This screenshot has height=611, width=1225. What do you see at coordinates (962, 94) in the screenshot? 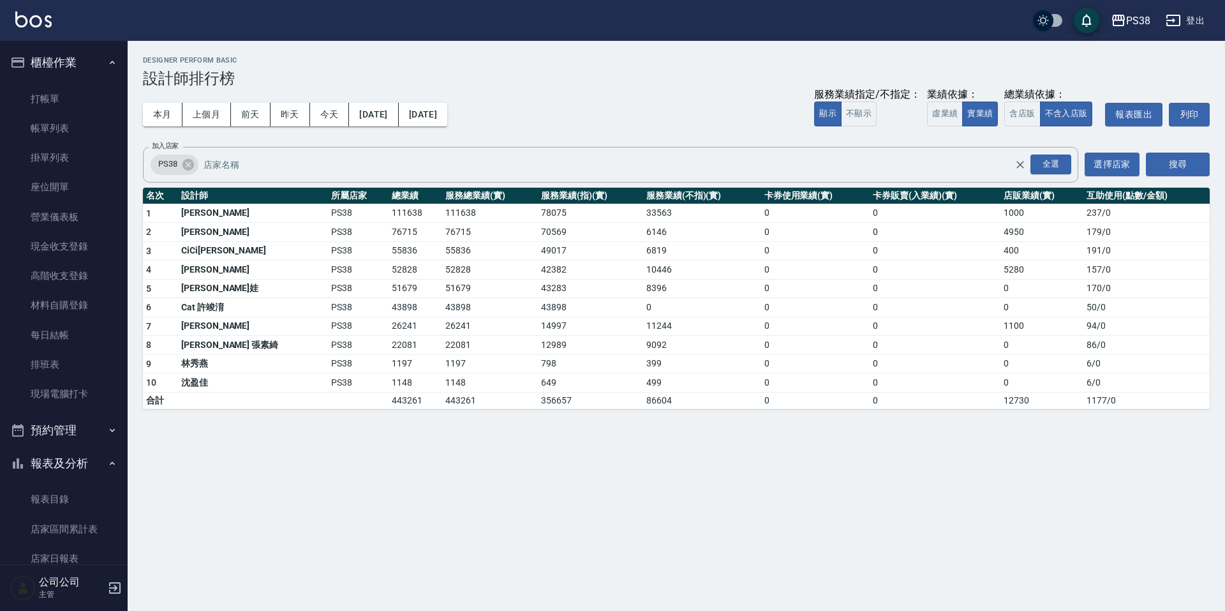
I see `div: 業績依據：` at bounding box center [962, 94].